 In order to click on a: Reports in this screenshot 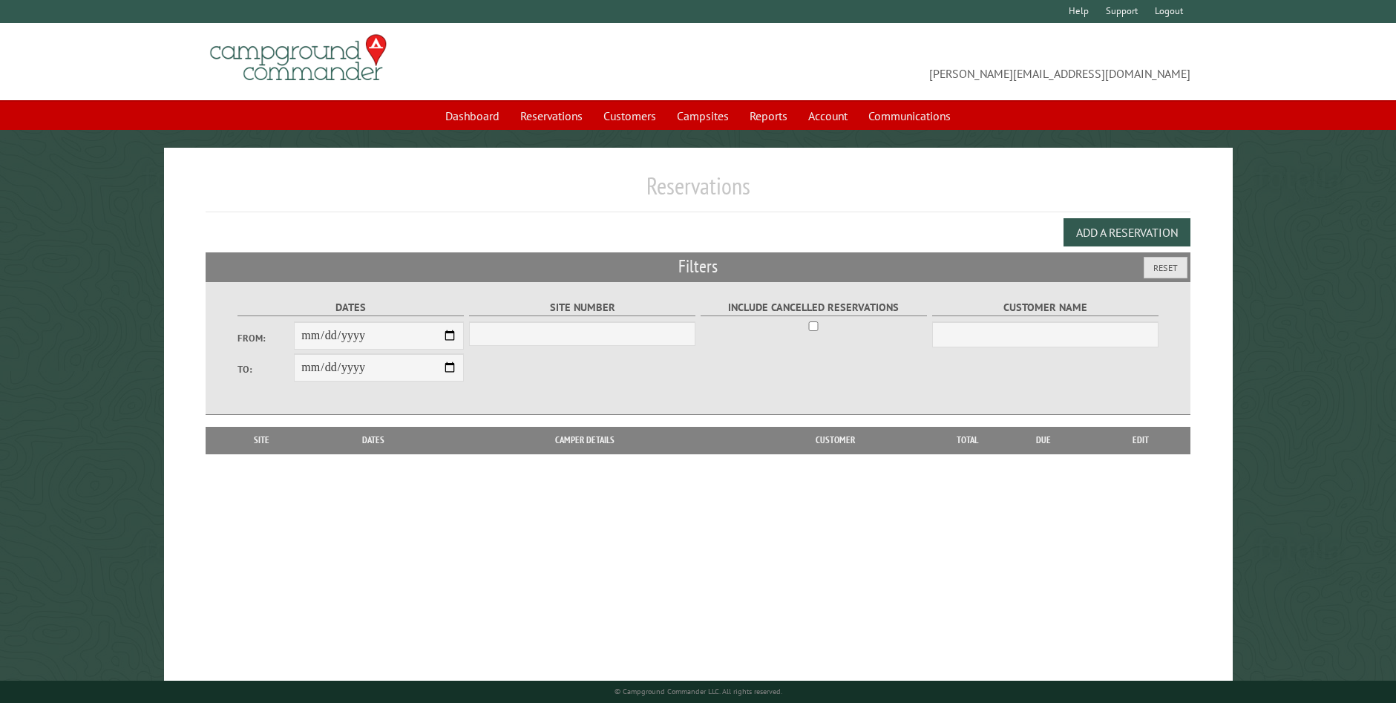, I will do `click(768, 116)`.